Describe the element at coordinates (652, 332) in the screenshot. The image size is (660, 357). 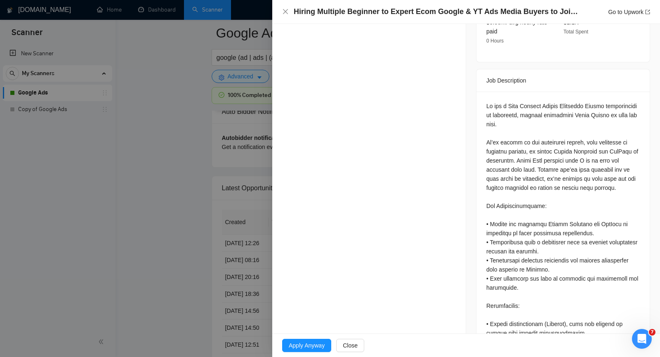
I see `span: 7` at that location.